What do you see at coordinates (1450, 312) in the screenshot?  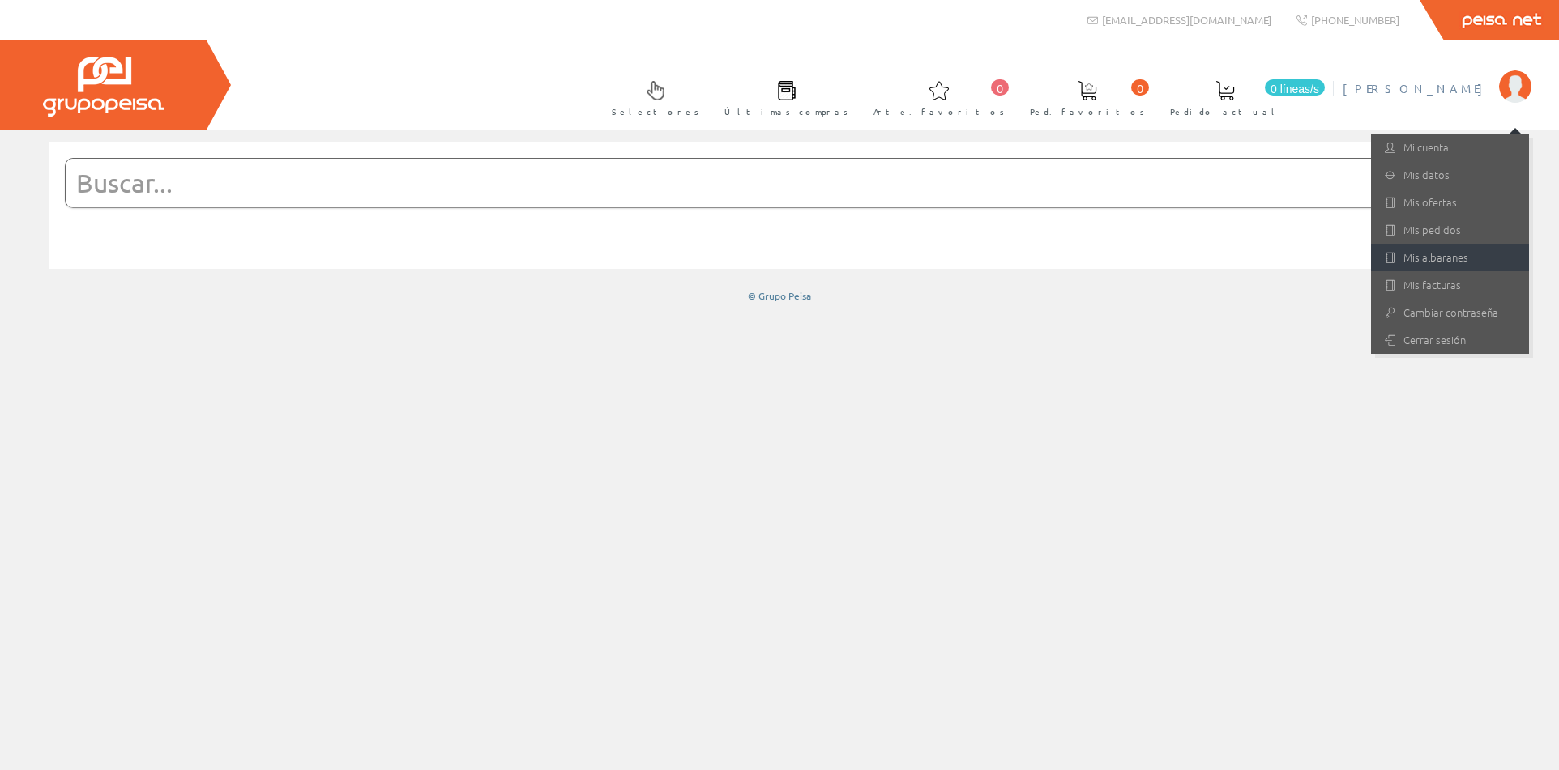 I see `font: Cambiar contraseña` at bounding box center [1450, 312].